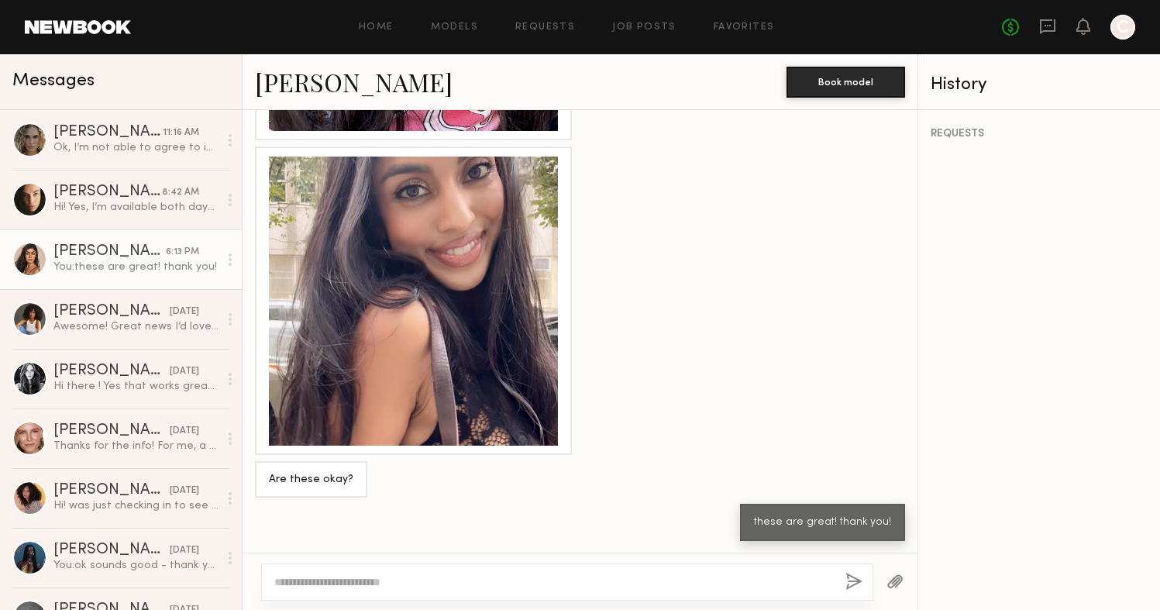 The width and height of the screenshot is (1160, 610). What do you see at coordinates (136, 445) in the screenshot?
I see `div: Thanks for the info! For me, a full day would be better` at bounding box center [136, 445].